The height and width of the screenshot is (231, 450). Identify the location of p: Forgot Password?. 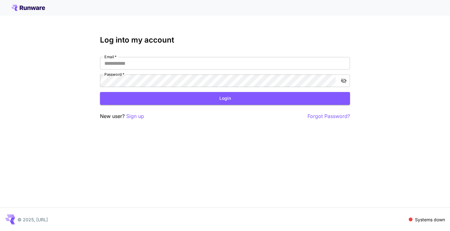
(329, 116).